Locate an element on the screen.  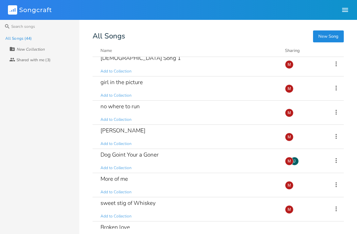
div: More of me is located at coordinates (114, 179).